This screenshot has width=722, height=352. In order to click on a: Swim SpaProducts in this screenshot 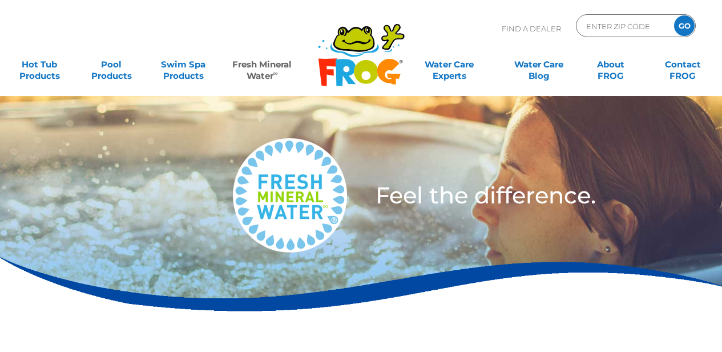, I will do `click(183, 65)`.